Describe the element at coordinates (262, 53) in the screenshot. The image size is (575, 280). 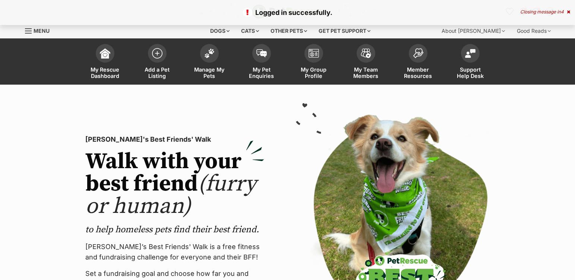
I see `img: pet-enquiries-icon-7e3ad2cf08bfb03b45e93fb7055b45f3efa6380592205ae92323e6603595dc1f.svg` at that location.